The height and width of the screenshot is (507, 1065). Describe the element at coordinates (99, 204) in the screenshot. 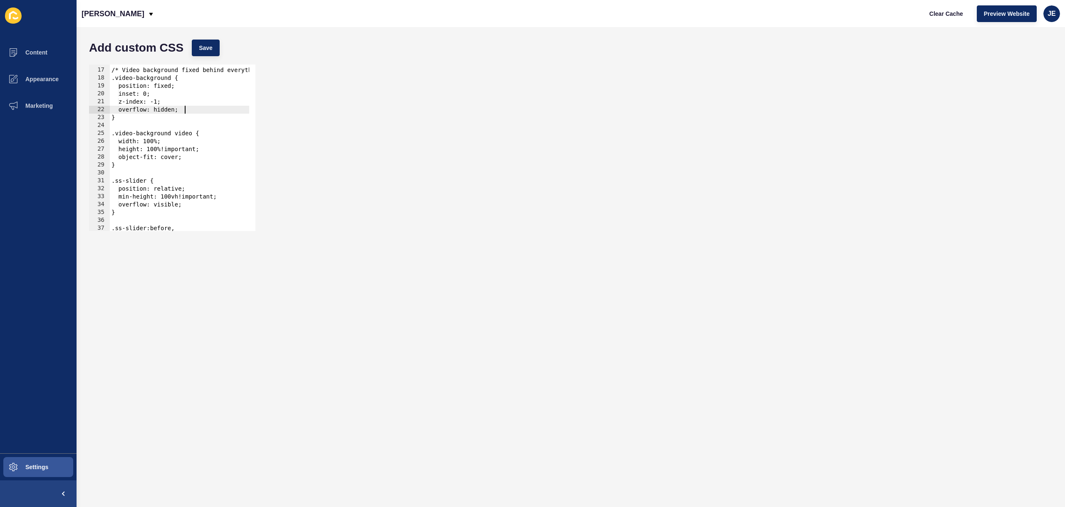

I see `div: 34` at that location.